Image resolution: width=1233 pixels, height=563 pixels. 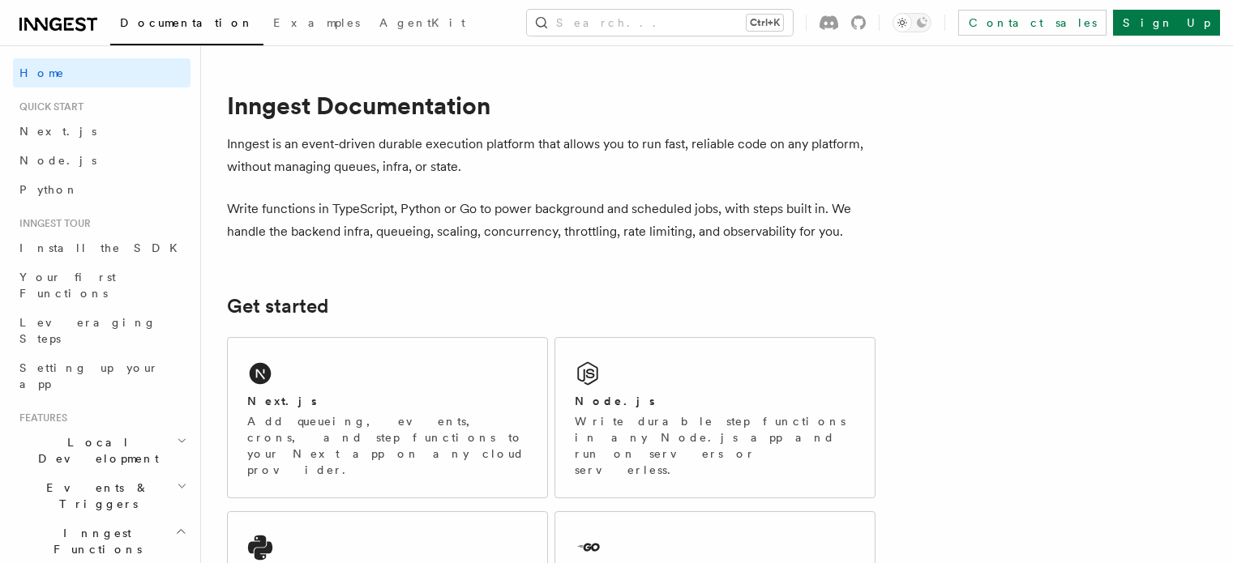 What do you see at coordinates (40, 418) in the screenshot?
I see `span: Features` at bounding box center [40, 418].